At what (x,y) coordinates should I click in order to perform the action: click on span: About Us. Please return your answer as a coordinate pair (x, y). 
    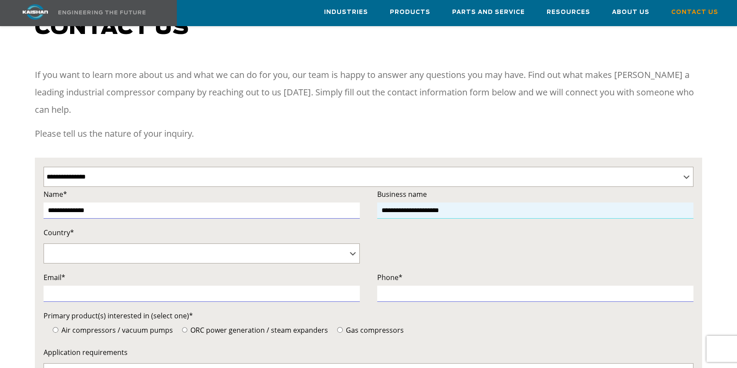
    Looking at the image, I should click on (631, 12).